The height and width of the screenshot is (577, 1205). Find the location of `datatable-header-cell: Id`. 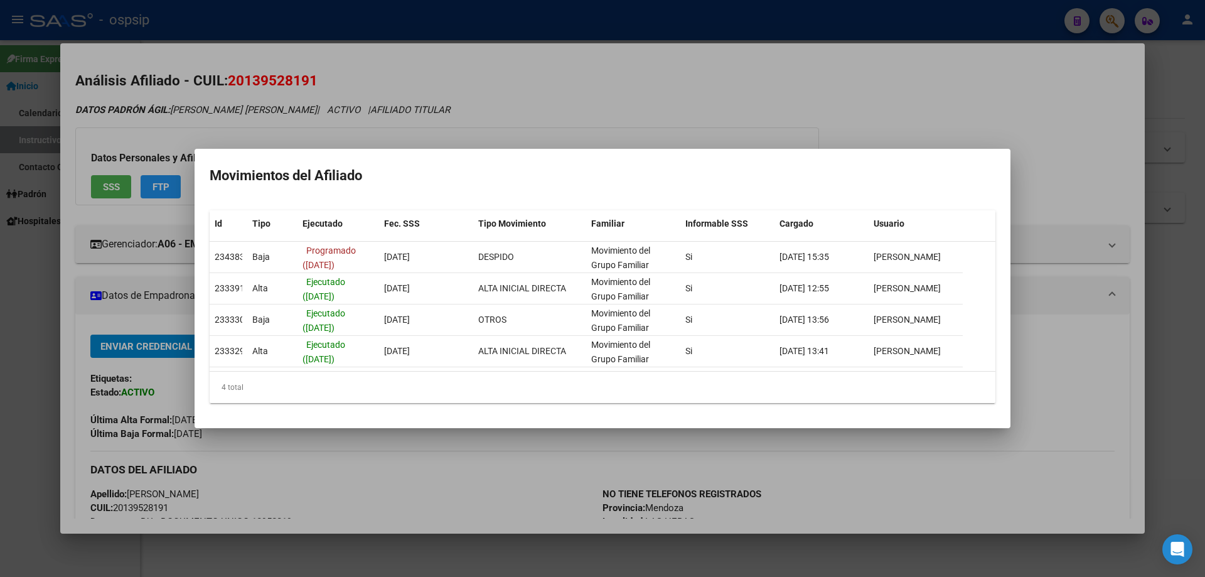

datatable-header-cell: Id is located at coordinates (228, 223).